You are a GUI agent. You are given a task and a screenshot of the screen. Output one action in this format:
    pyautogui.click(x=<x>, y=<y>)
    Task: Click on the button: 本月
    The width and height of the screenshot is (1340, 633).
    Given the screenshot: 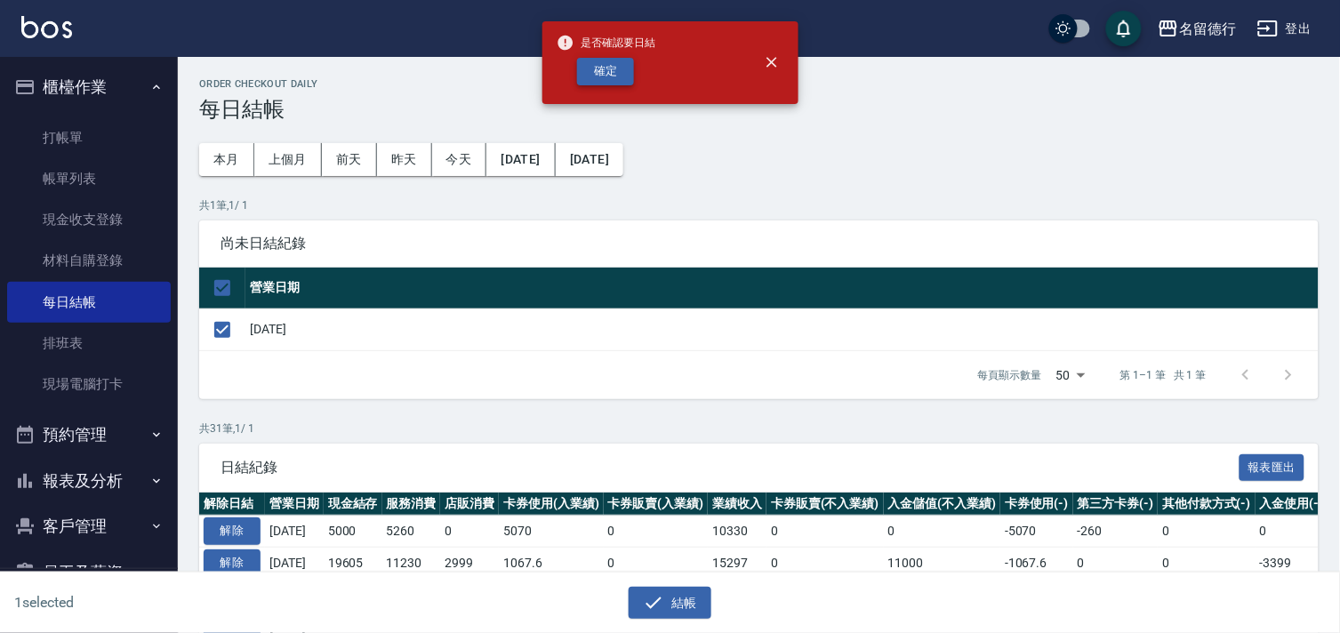 What is the action you would take?
    pyautogui.click(x=227, y=159)
    